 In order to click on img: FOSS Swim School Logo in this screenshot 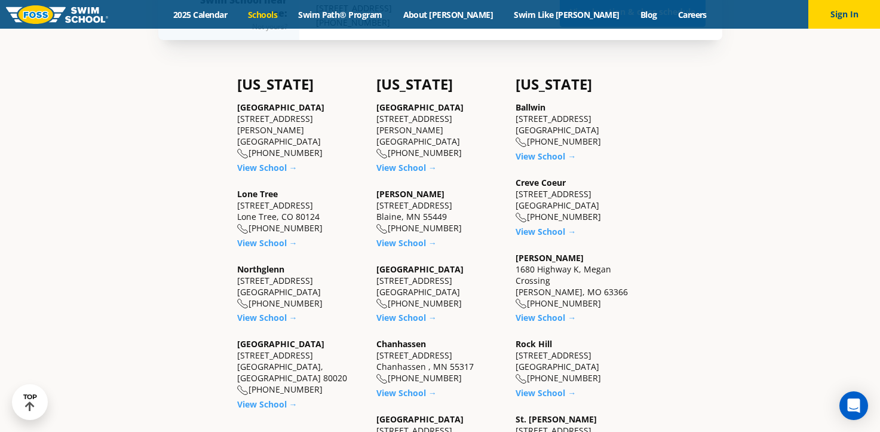, I will do `click(57, 14)`.